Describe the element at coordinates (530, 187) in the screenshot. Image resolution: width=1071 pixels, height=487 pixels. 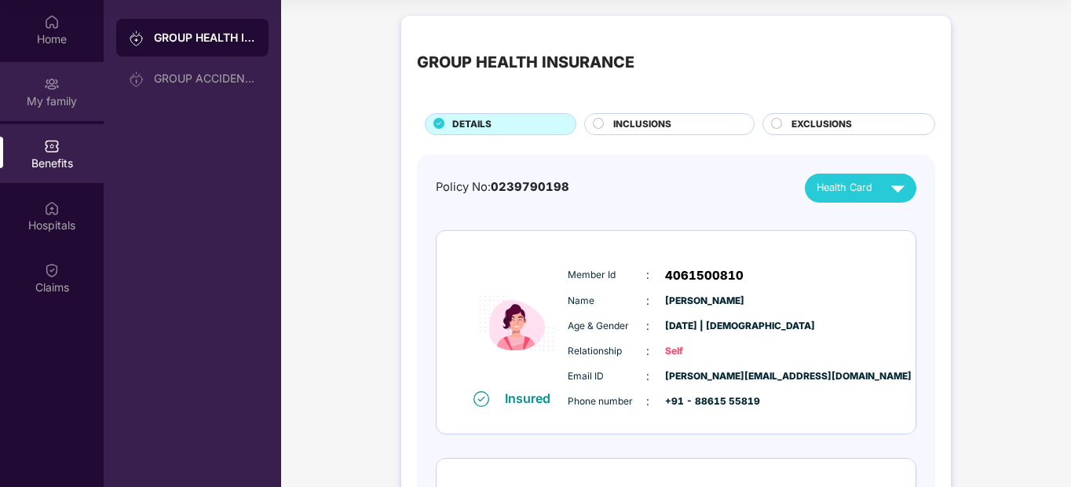
I see `span: 0239790198` at that location.